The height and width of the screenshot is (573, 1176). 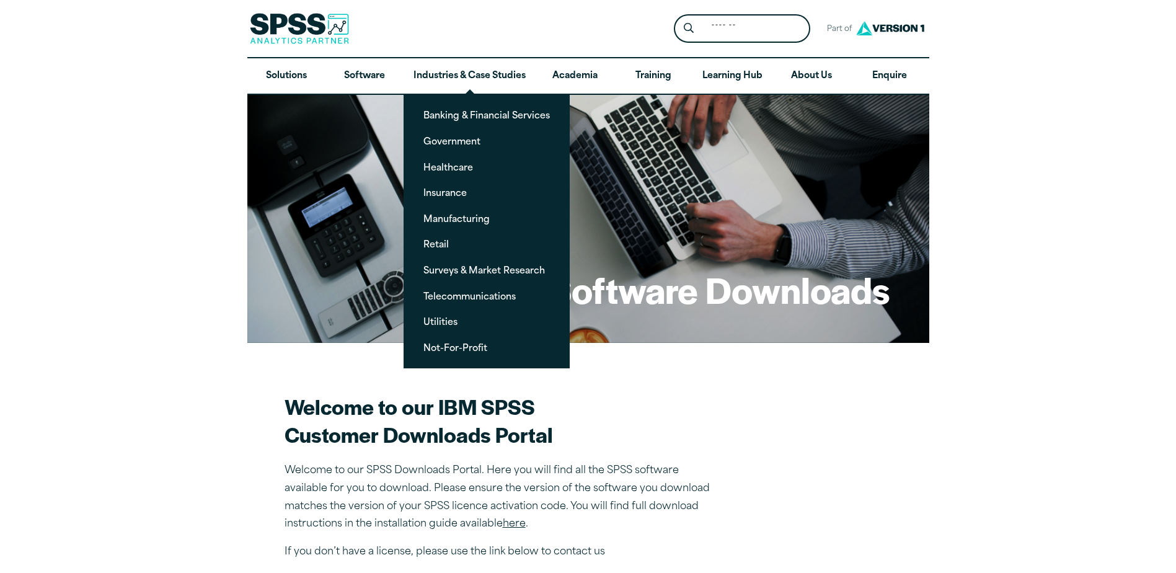 I want to click on h2: Welcome to our IBM SPSS Customer Downloads Portal, so click(x=502, y=420).